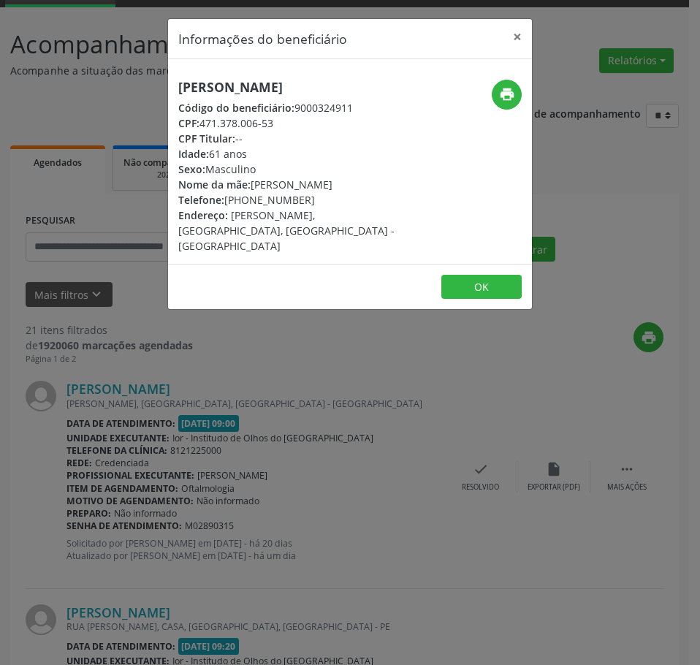 This screenshot has width=700, height=665. I want to click on span: CPF:, so click(189, 123).